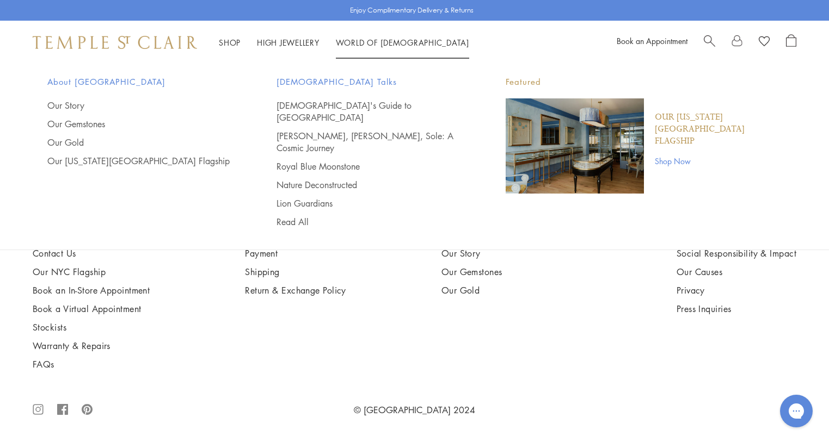 The height and width of the screenshot is (442, 829). What do you see at coordinates (764, 42) in the screenshot?
I see `a: View Wishlist` at bounding box center [764, 42].